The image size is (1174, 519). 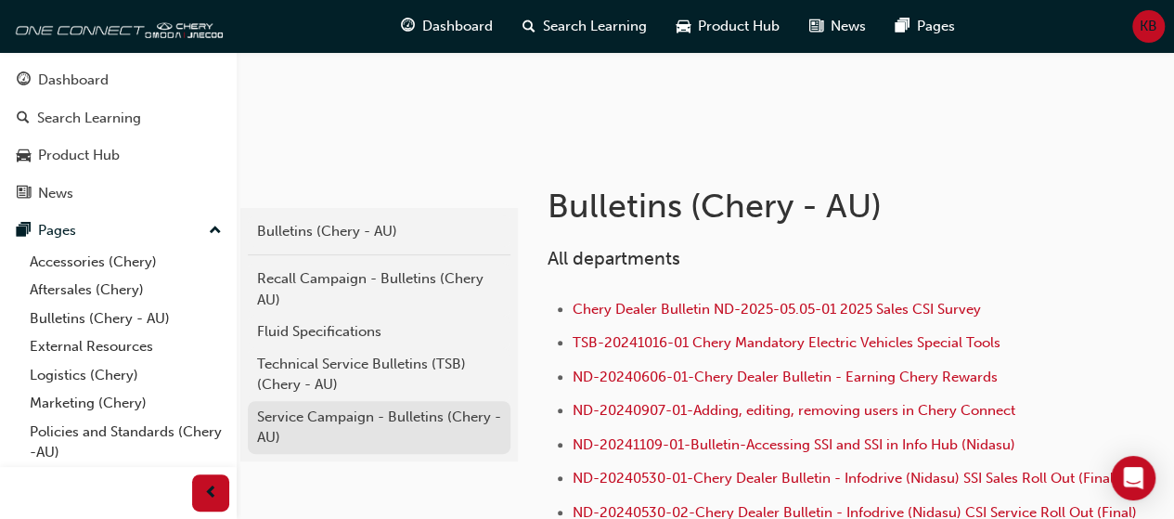 I want to click on button: Pages, so click(x=118, y=230).